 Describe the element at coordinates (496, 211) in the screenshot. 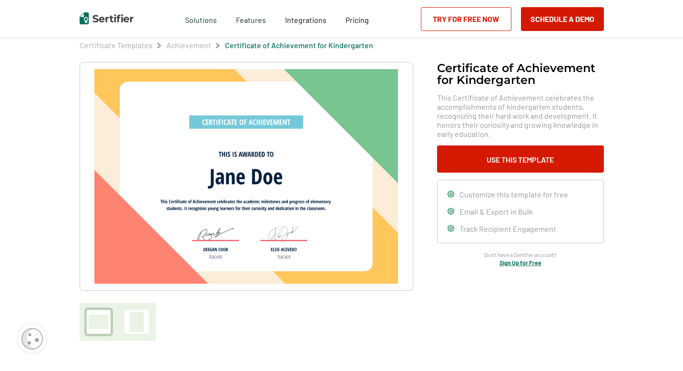

I see `span: Email & Export in Bulk` at that location.